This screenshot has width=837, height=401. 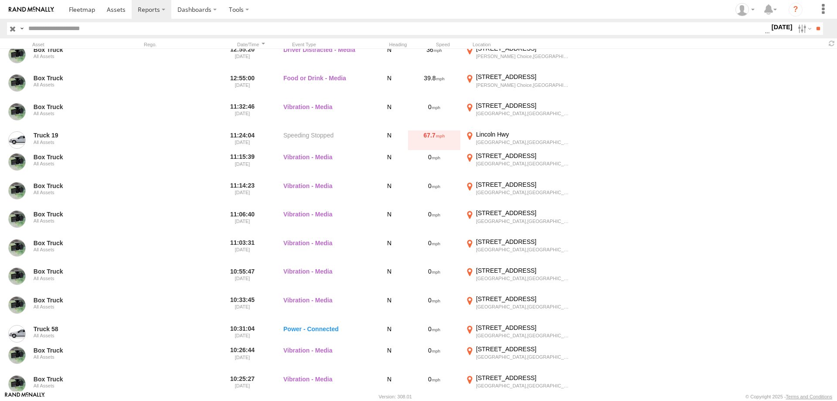 I want to click on div: © Copyright 2025 -, so click(x=789, y=396).